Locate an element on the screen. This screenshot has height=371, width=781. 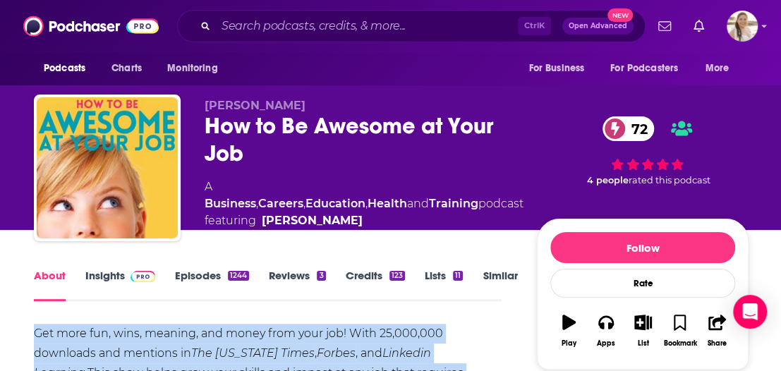
a: About is located at coordinates (49, 285).